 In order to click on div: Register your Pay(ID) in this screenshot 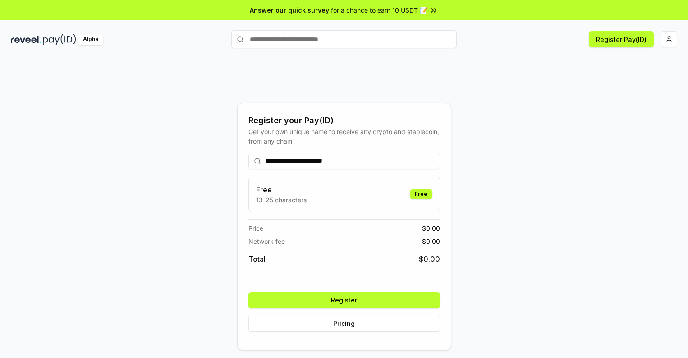, I will do `click(344, 120)`.